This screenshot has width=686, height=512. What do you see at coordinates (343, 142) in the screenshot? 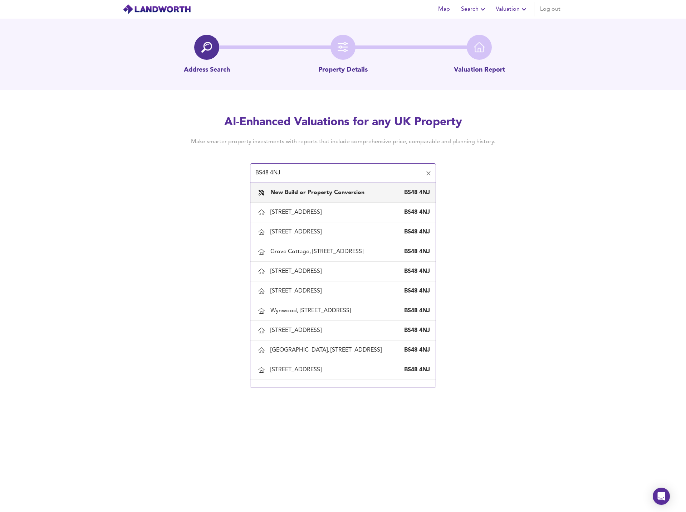
I see `h4: Make smarter property investments with reports that include comprehensive price, comparable and p...` at bounding box center [343, 142].